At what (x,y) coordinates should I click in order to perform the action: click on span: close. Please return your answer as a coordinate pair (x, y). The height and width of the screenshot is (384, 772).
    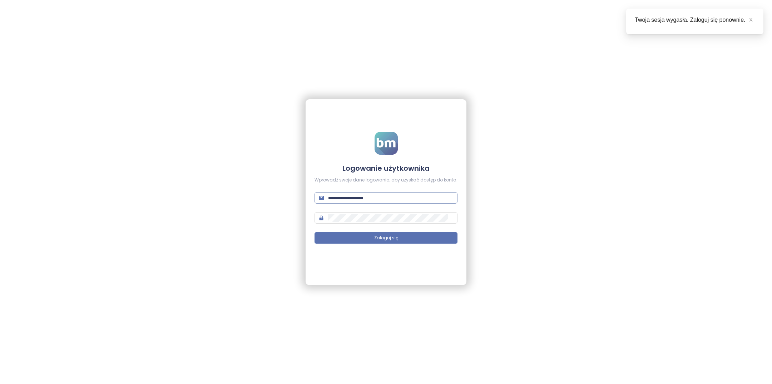
    Looking at the image, I should click on (751, 20).